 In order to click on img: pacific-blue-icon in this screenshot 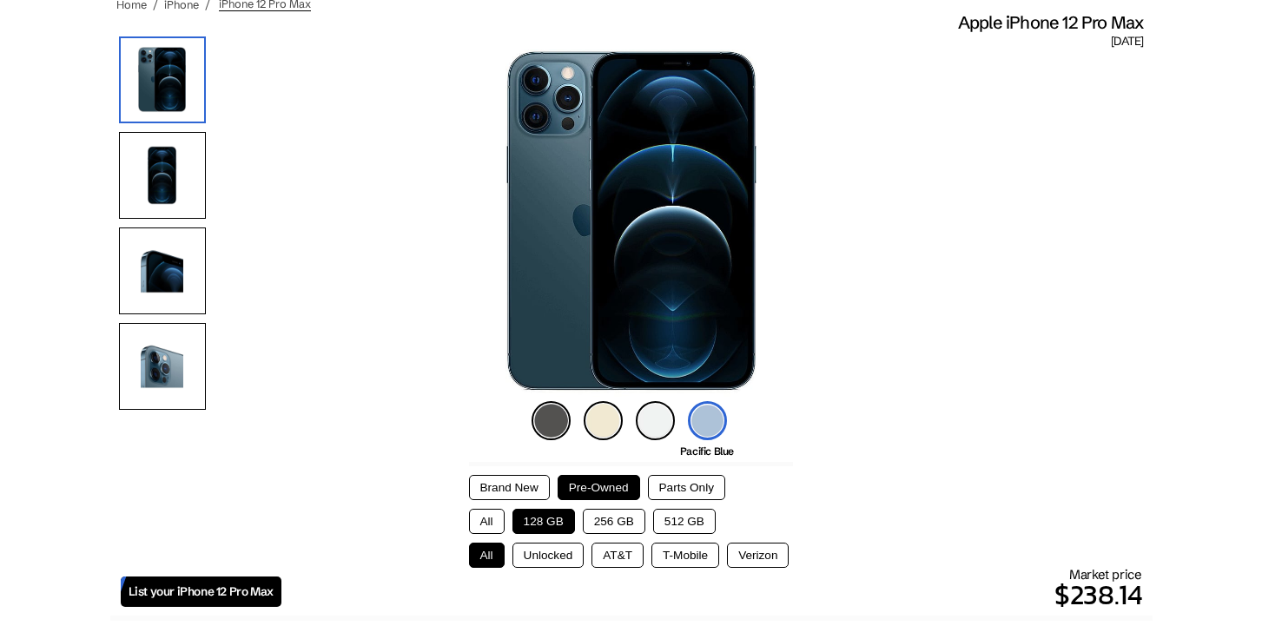, I will do `click(707, 420)`.